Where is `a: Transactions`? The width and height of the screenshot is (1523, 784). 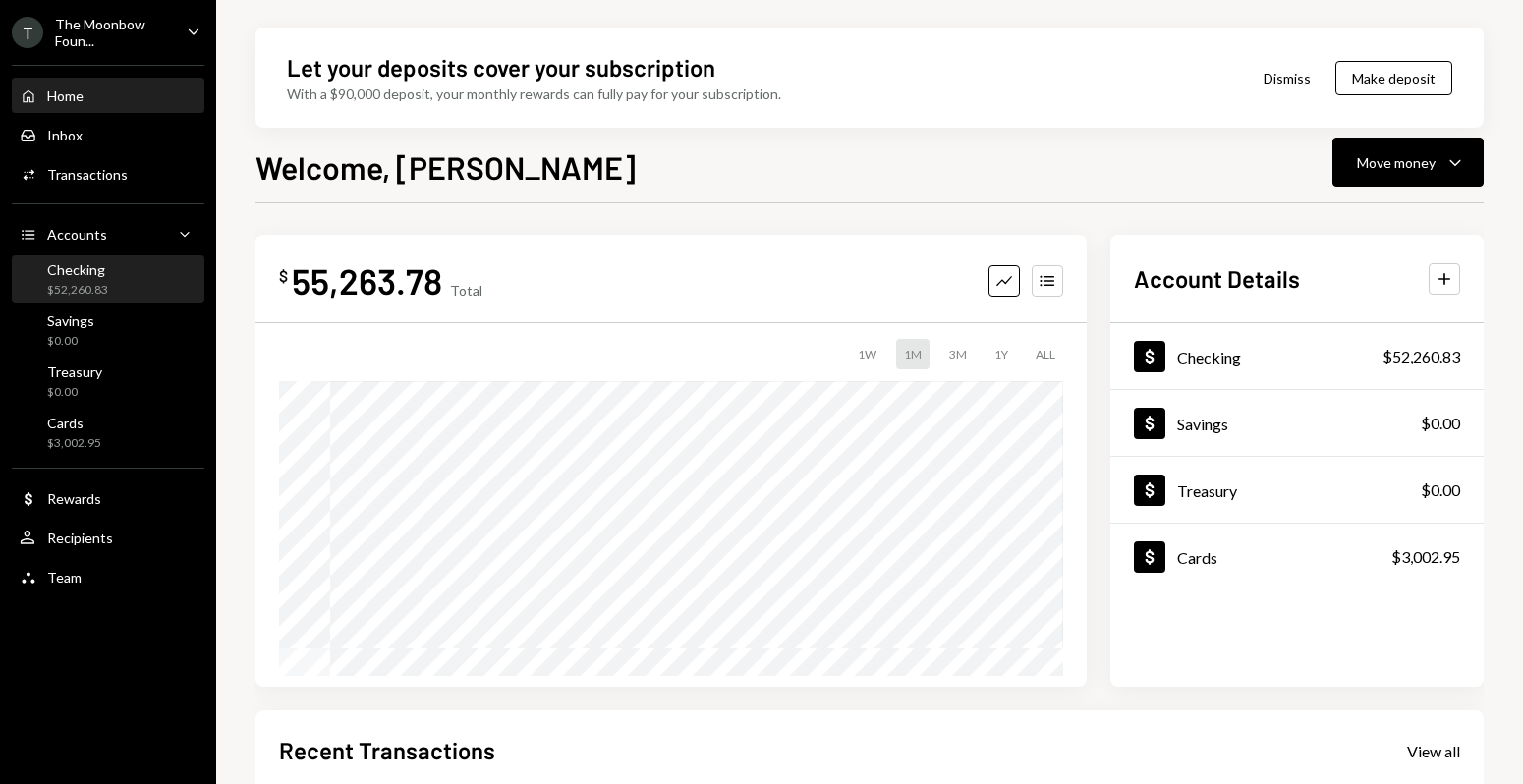 a: Transactions is located at coordinates (108, 174).